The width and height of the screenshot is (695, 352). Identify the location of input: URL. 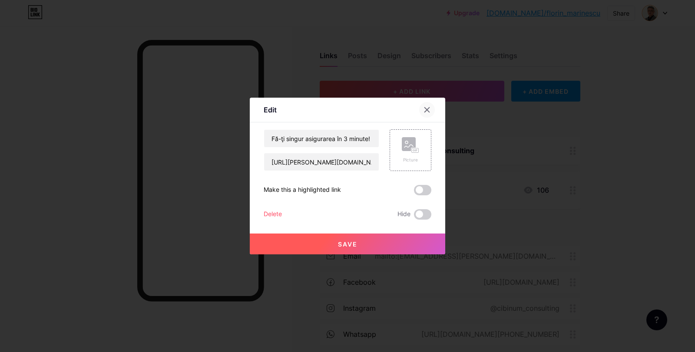
(321, 162).